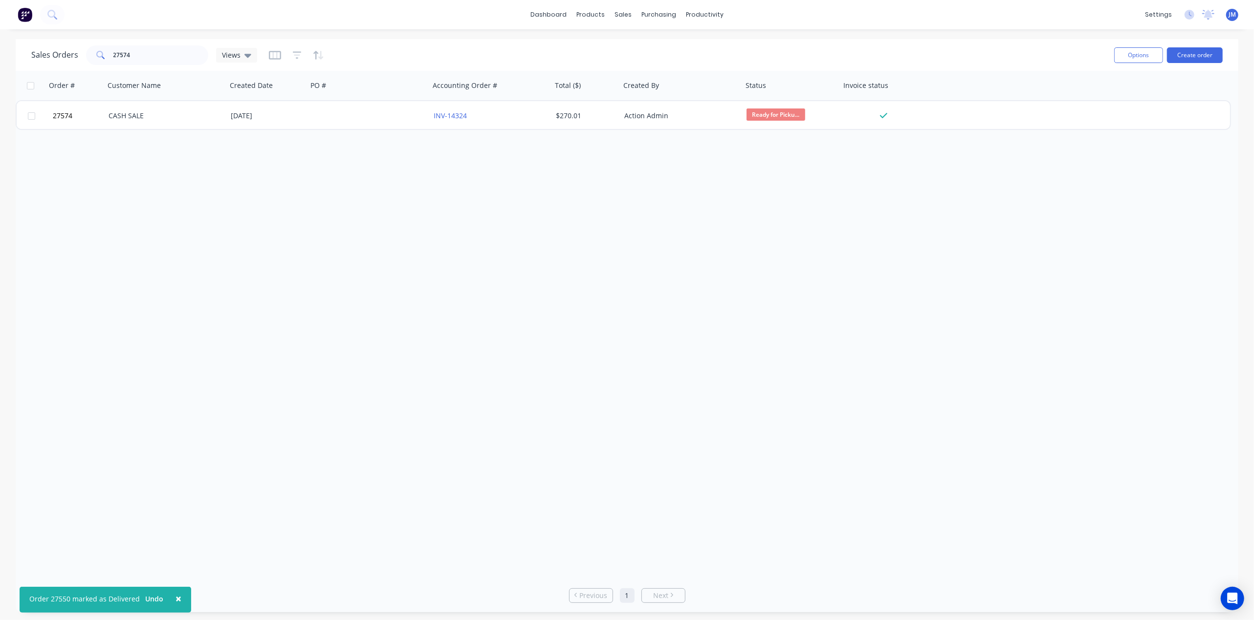 This screenshot has height=620, width=1254. Describe the element at coordinates (623, 15) in the screenshot. I see `div: sales` at that location.